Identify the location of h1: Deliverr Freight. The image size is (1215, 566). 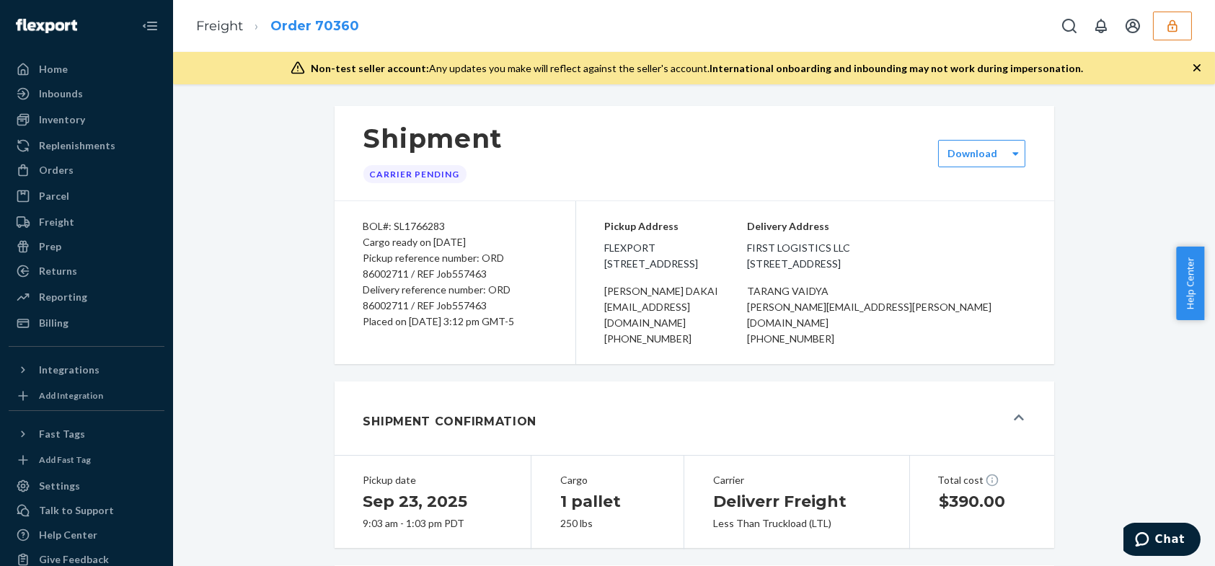
(797, 502).